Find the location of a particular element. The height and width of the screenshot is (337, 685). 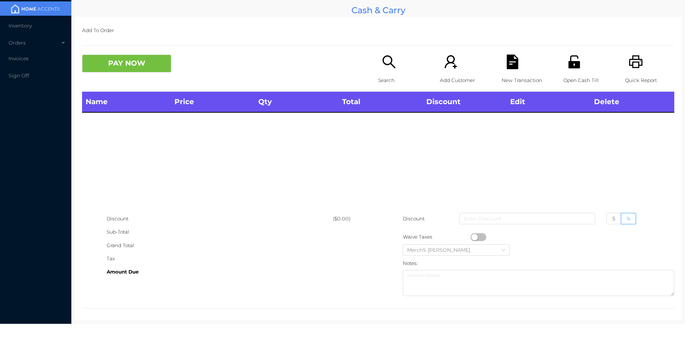

i: icon: down is located at coordinates (504, 251).